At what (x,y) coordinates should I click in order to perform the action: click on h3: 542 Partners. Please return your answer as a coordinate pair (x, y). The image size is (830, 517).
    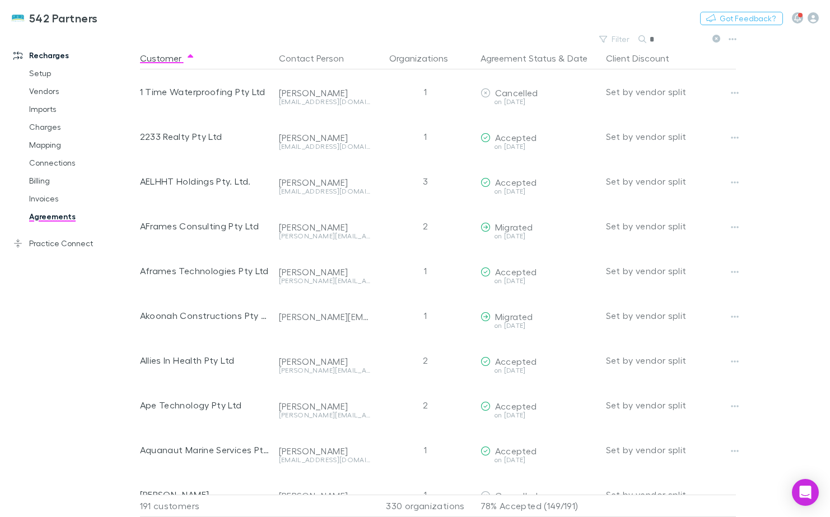
    Looking at the image, I should click on (63, 18).